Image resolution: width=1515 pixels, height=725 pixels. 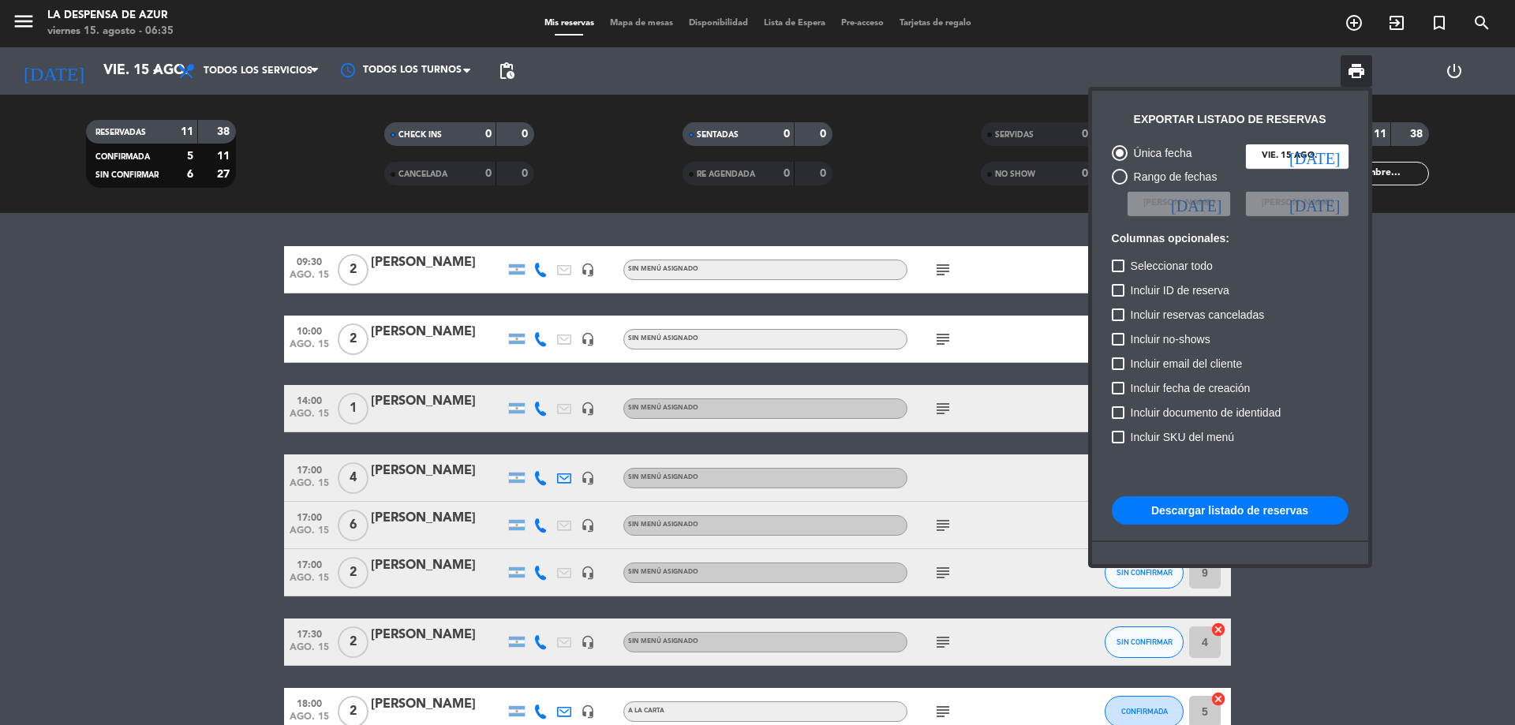 What do you see at coordinates (1179, 290) in the screenshot?
I see `span: Incluir ID de reserva` at bounding box center [1179, 290].